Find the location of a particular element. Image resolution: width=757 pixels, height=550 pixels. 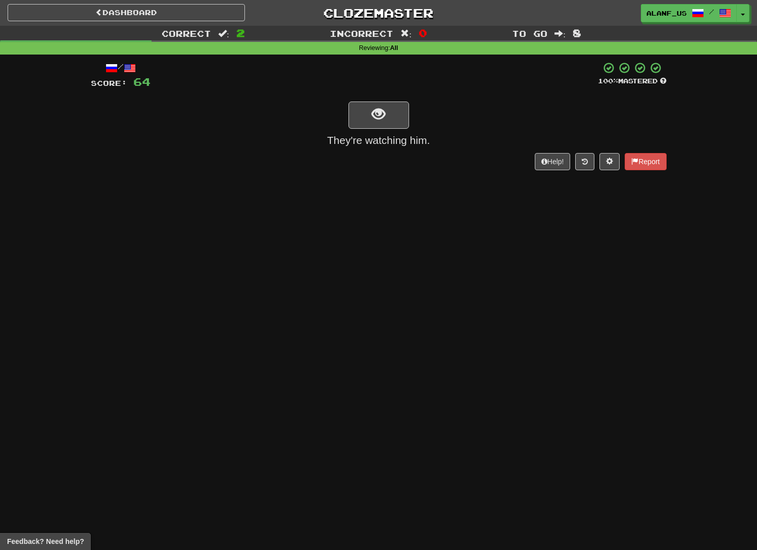

span: alanf_us is located at coordinates (667, 13).